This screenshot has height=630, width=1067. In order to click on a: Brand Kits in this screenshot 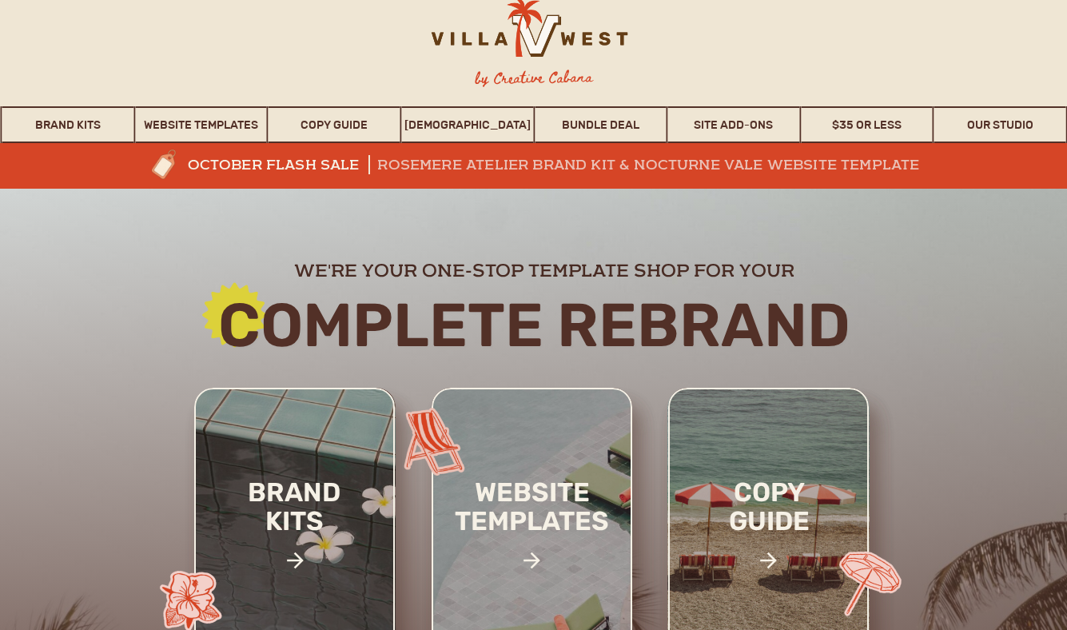, I will do `click(68, 125)`.